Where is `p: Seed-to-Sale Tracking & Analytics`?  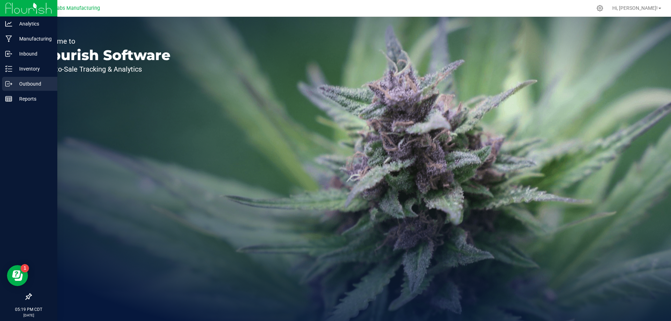 p: Seed-to-Sale Tracking & Analytics is located at coordinates (104, 69).